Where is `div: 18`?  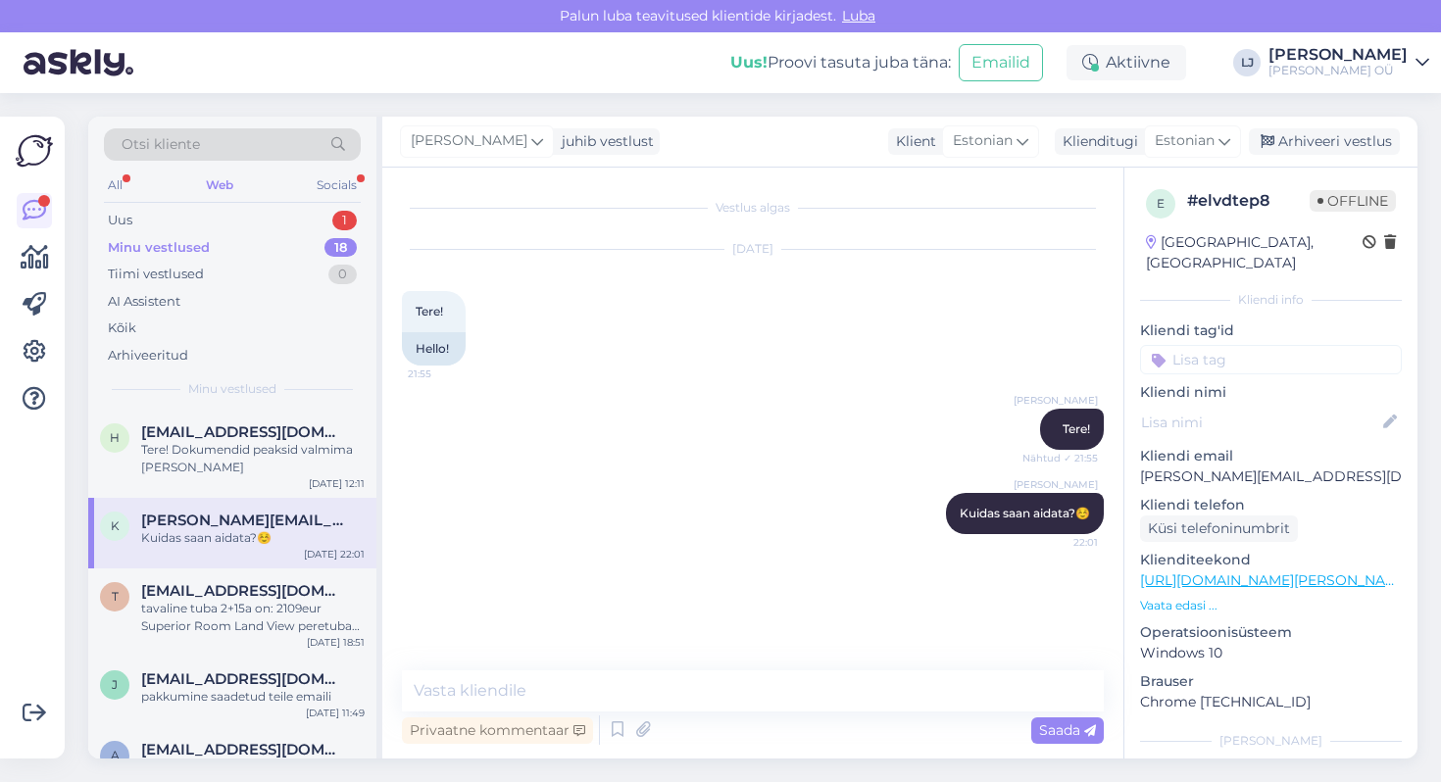
div: 18 is located at coordinates (340, 248).